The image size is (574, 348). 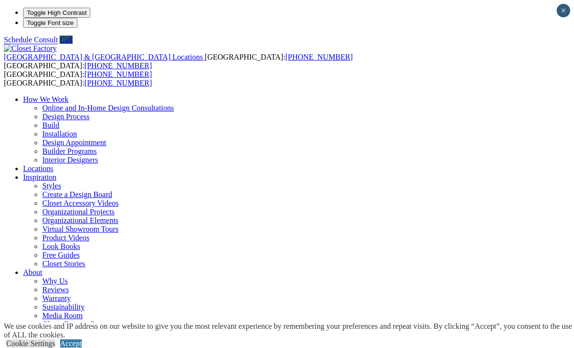 I want to click on a: How We Work, so click(x=46, y=99).